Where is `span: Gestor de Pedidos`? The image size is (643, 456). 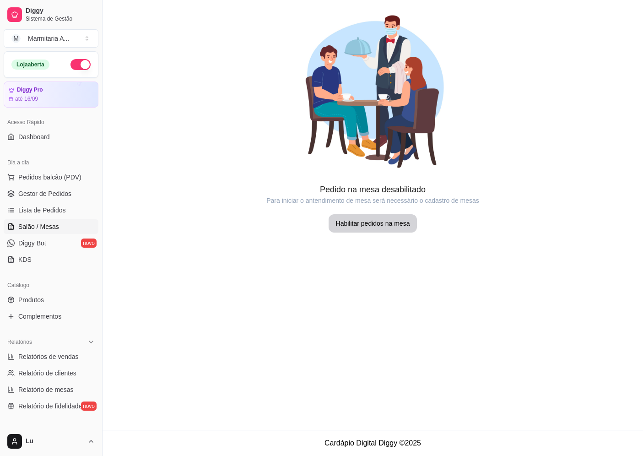
span: Gestor de Pedidos is located at coordinates (45, 194).